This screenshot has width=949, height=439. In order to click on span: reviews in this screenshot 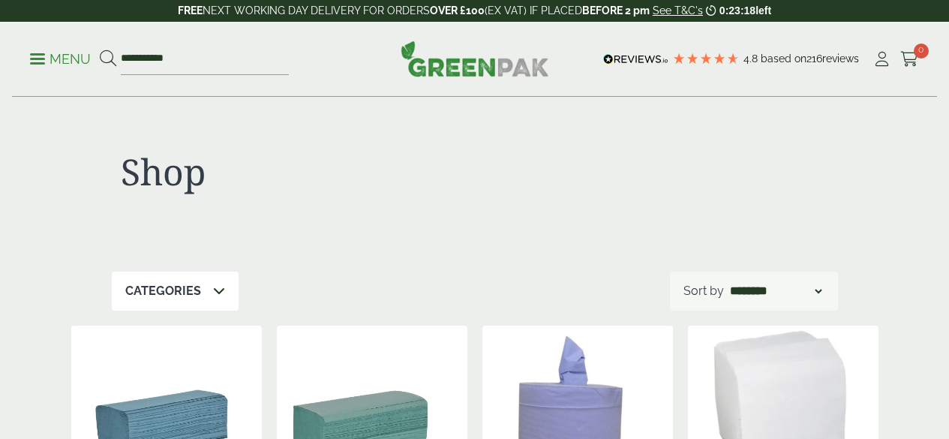, I will do `click(840, 58)`.